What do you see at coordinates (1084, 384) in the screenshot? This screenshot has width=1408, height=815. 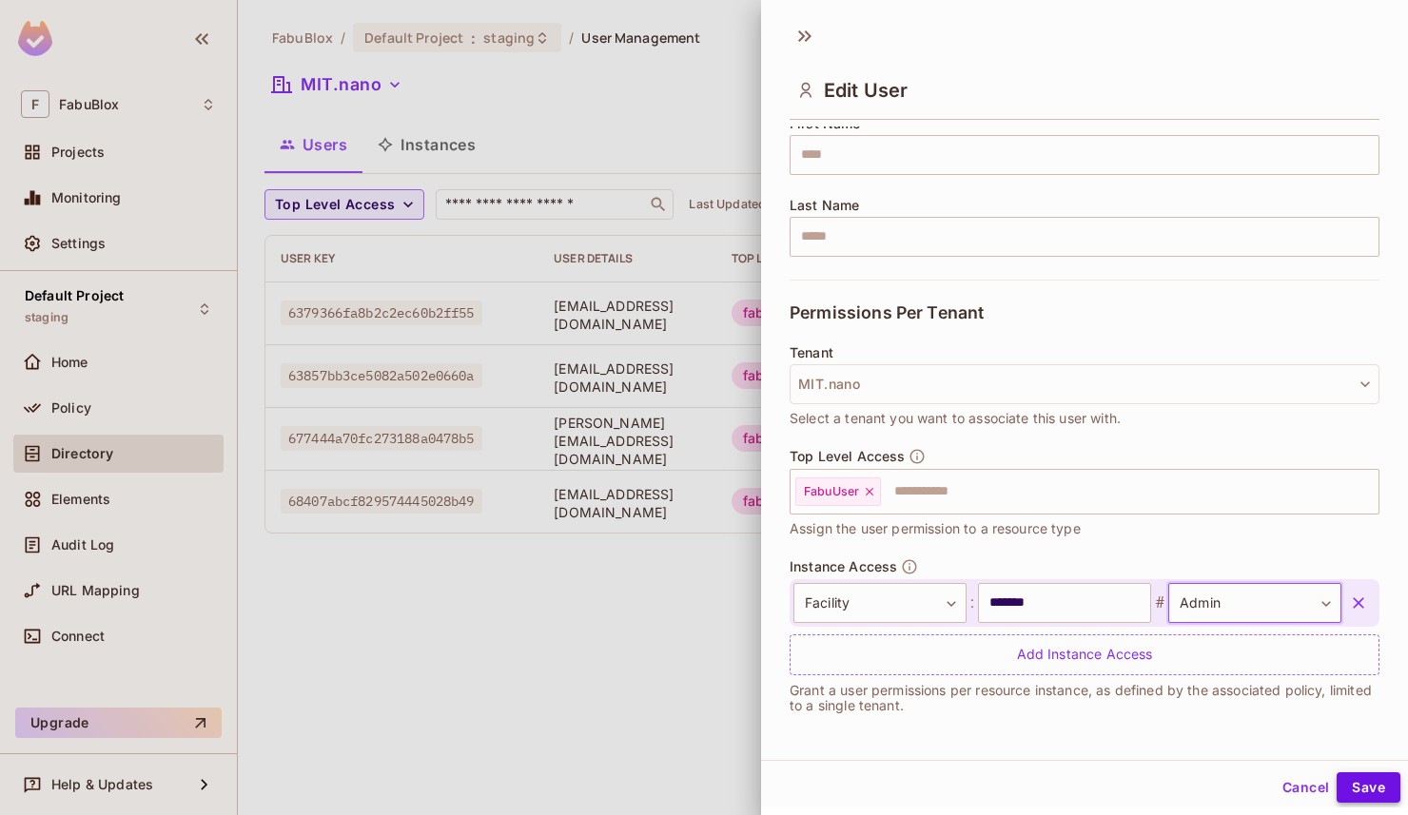 I see `button: MIT.nano` at bounding box center [1084, 384].